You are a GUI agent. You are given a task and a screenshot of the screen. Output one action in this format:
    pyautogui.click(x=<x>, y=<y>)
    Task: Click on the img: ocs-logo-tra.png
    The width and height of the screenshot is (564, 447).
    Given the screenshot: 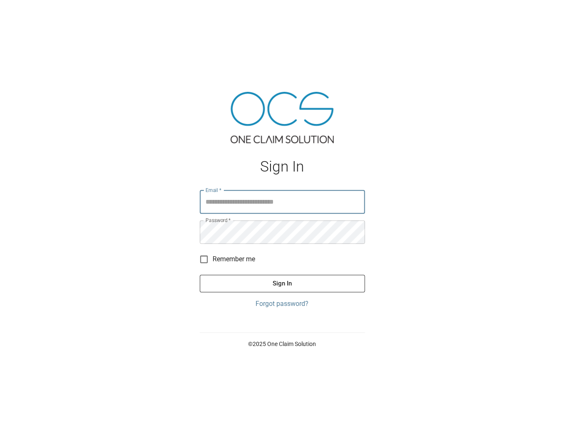 What is the action you would take?
    pyautogui.click(x=282, y=117)
    